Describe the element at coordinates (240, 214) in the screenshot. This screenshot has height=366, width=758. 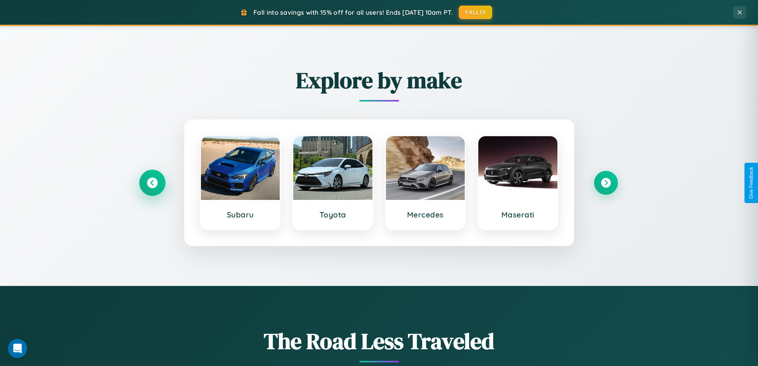
I see `h3: Subaru` at that location.